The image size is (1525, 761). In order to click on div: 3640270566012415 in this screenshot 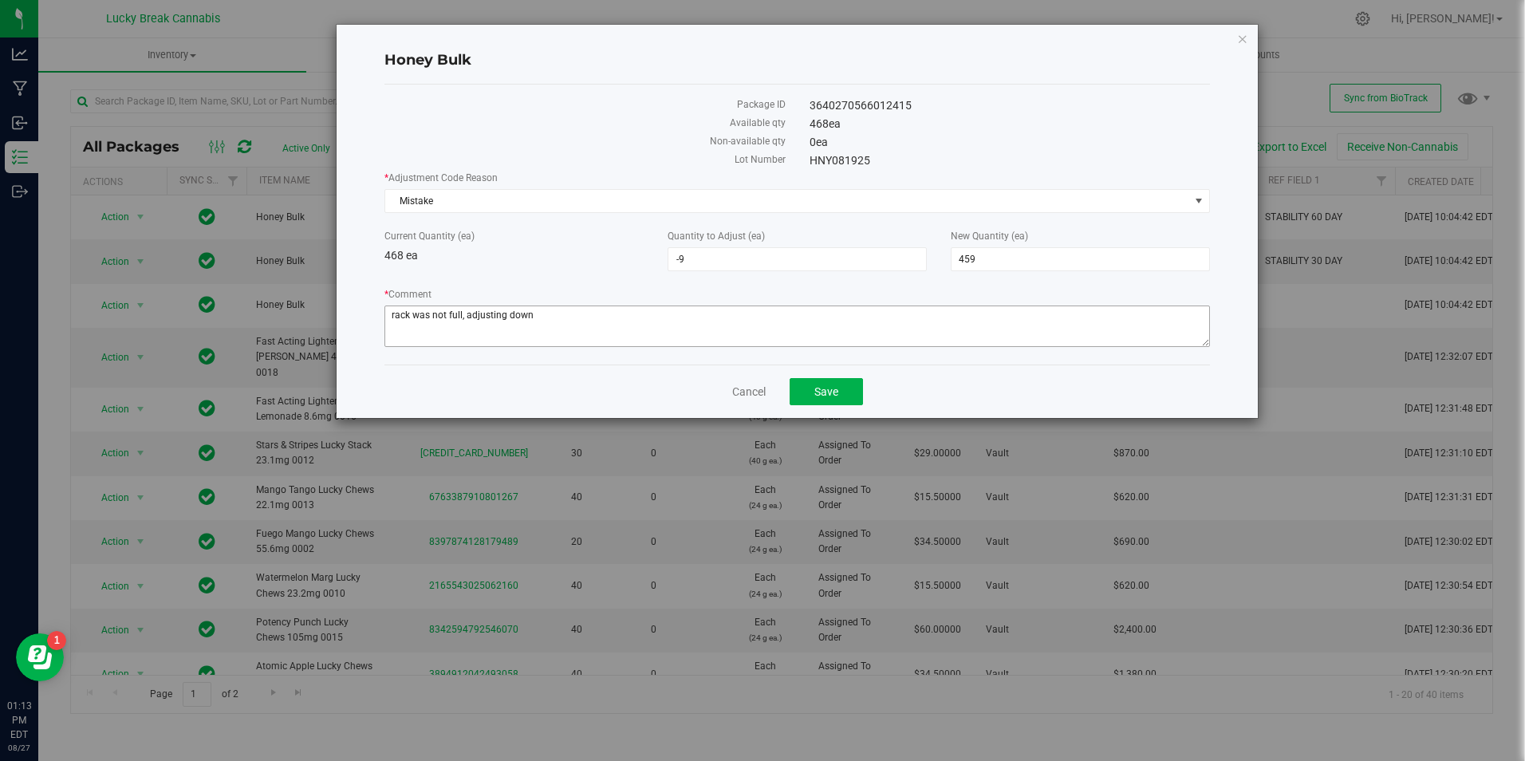, I will do `click(1009, 105)`.